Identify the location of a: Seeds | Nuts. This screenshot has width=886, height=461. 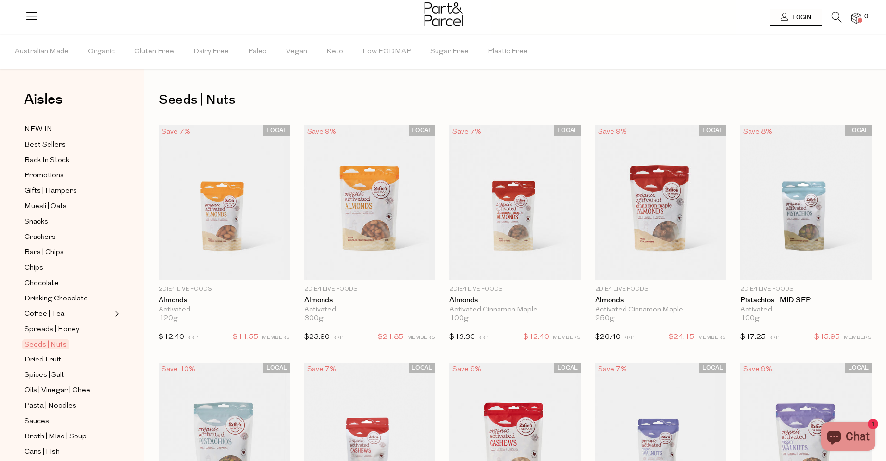
(68, 345).